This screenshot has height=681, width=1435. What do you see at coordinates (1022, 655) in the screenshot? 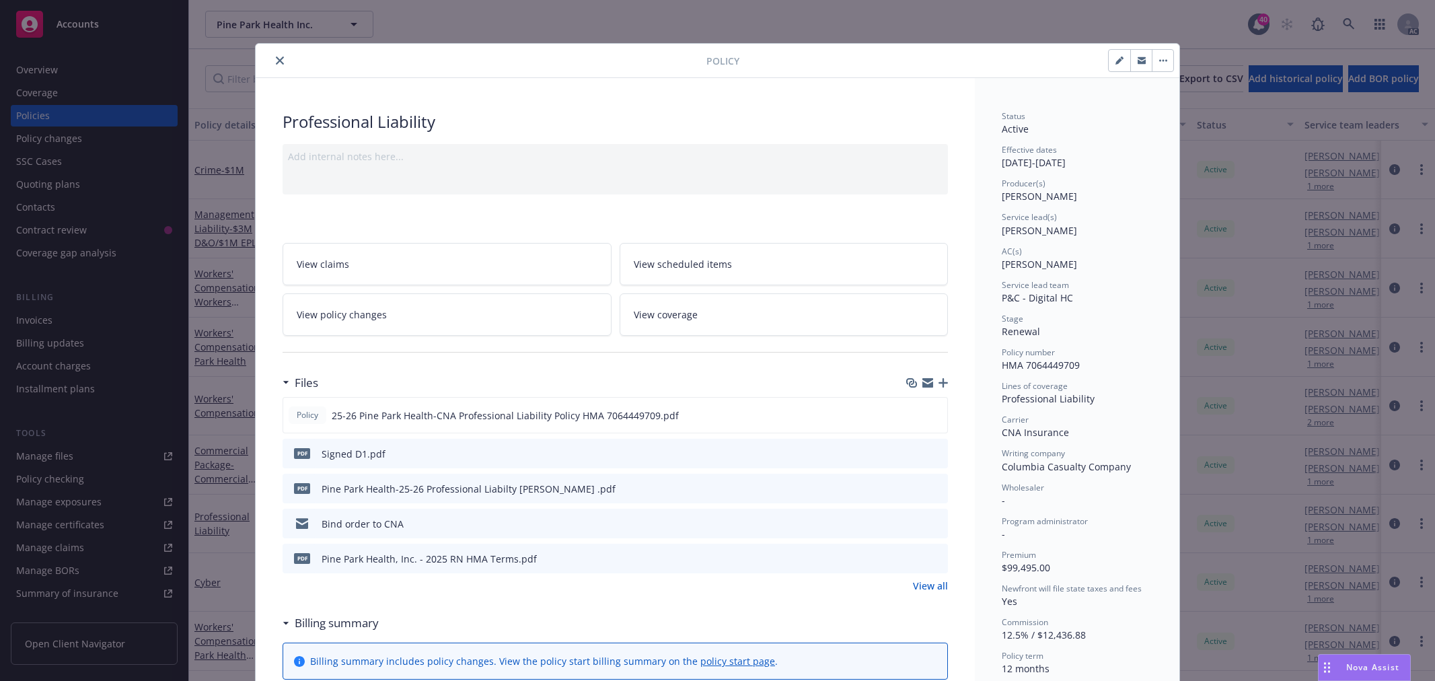
I see `span: Policy term` at bounding box center [1022, 655].